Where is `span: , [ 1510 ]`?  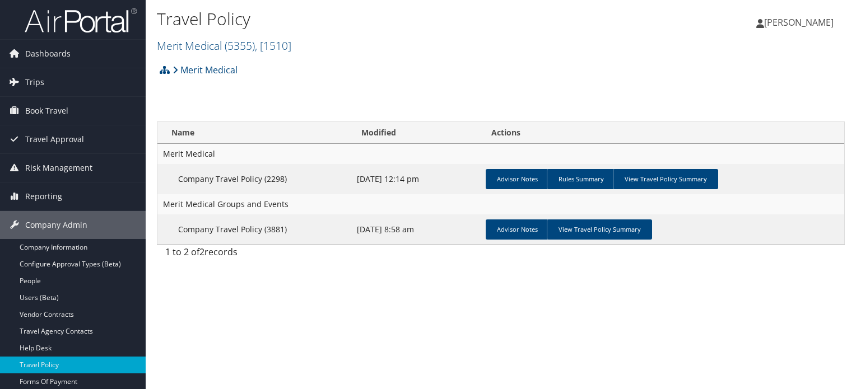
span: , [ 1510 ] is located at coordinates (273, 45).